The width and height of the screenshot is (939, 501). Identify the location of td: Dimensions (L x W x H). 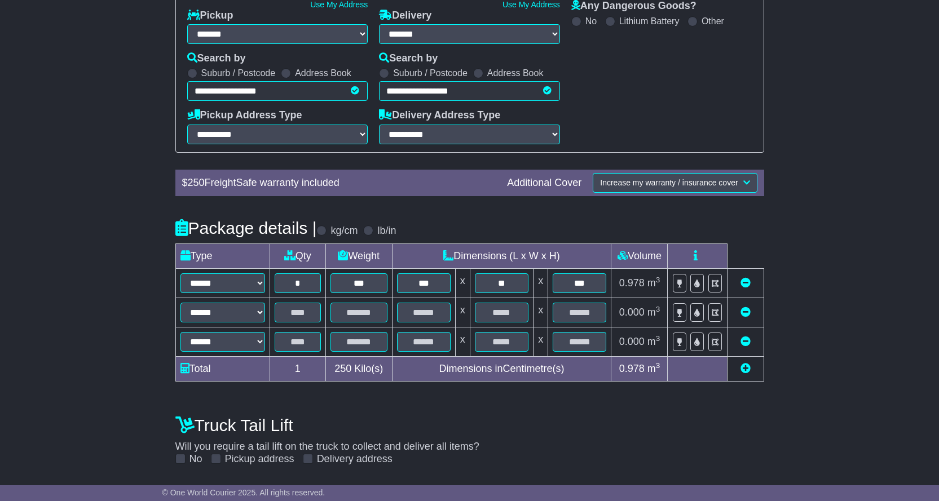
(501, 256).